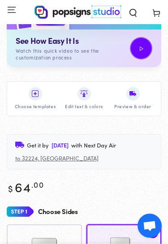  Describe the element at coordinates (78, 12) in the screenshot. I see `img: Popsigns Studio` at that location.